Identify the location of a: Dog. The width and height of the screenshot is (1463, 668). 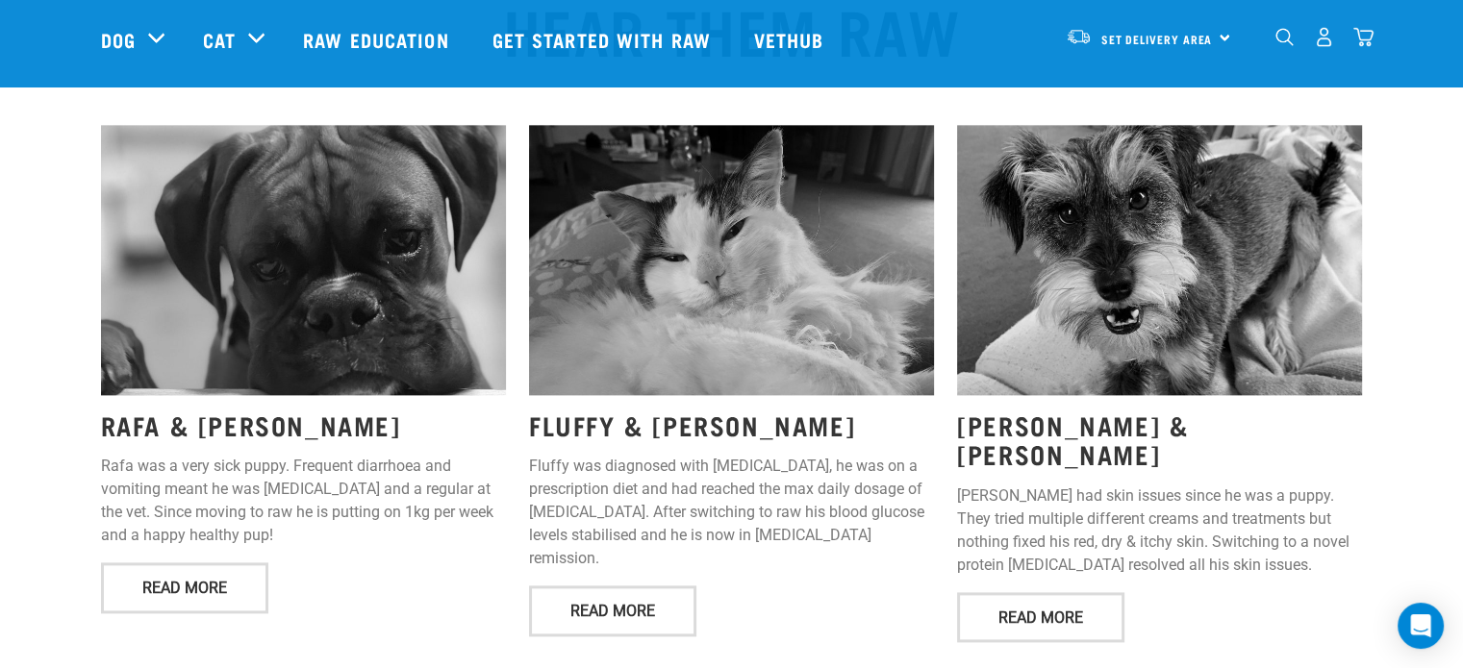
(118, 39).